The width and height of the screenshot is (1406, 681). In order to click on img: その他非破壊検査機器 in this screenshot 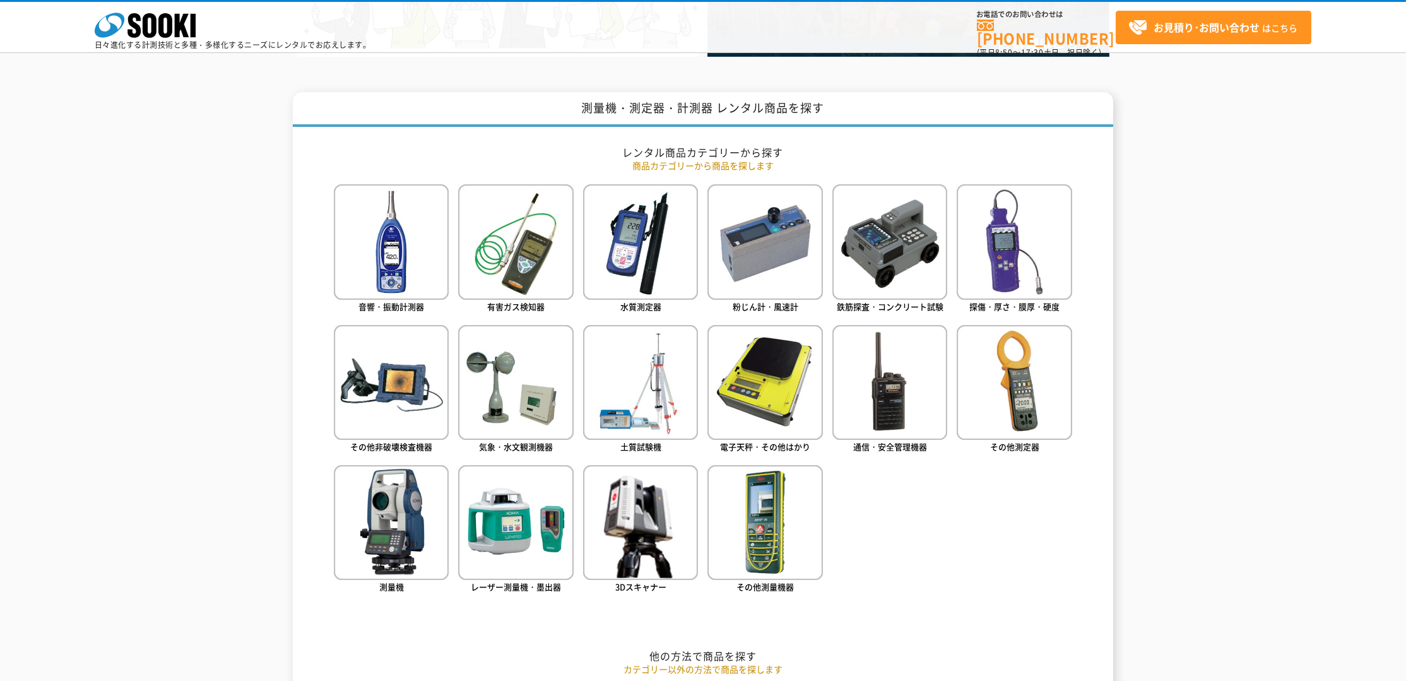, I will do `click(391, 382)`.